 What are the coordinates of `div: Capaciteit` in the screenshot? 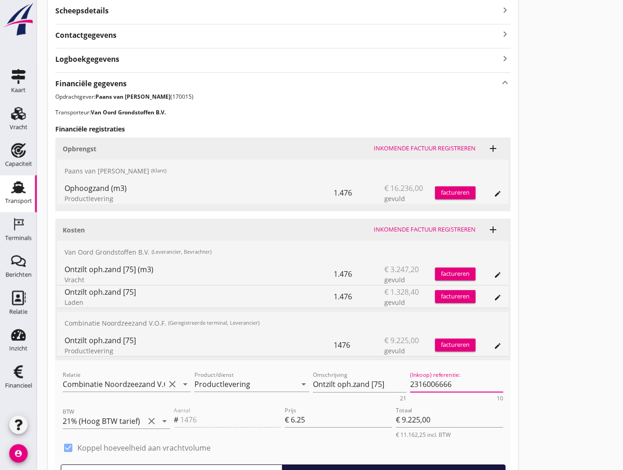 It's located at (18, 164).